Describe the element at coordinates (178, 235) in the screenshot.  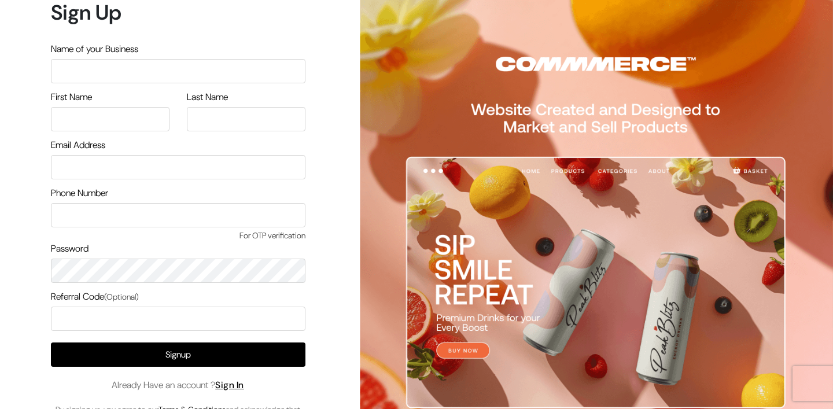
I see `span: For OTP verification` at that location.